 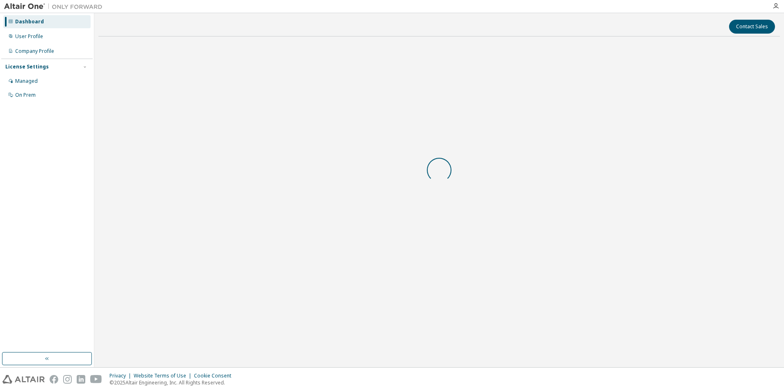 What do you see at coordinates (23, 379) in the screenshot?
I see `img: altair_logo.svg` at bounding box center [23, 379].